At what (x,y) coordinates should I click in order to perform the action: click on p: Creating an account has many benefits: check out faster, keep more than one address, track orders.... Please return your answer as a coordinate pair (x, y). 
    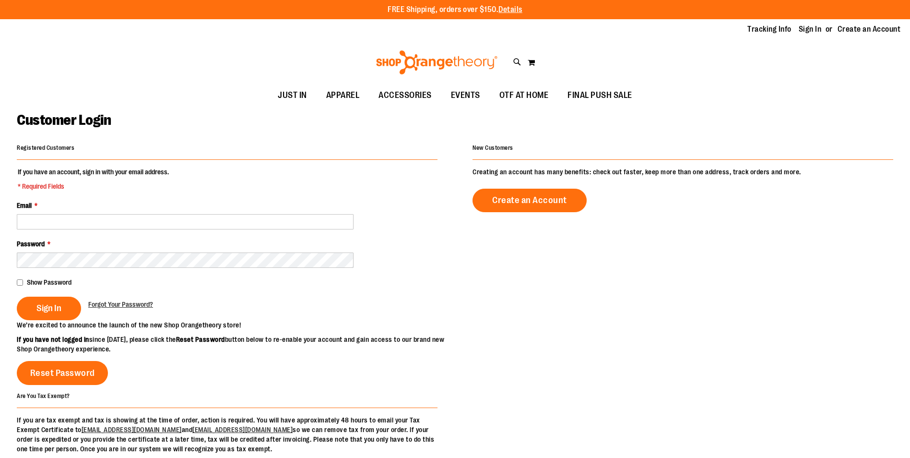
    Looking at the image, I should click on (683, 172).